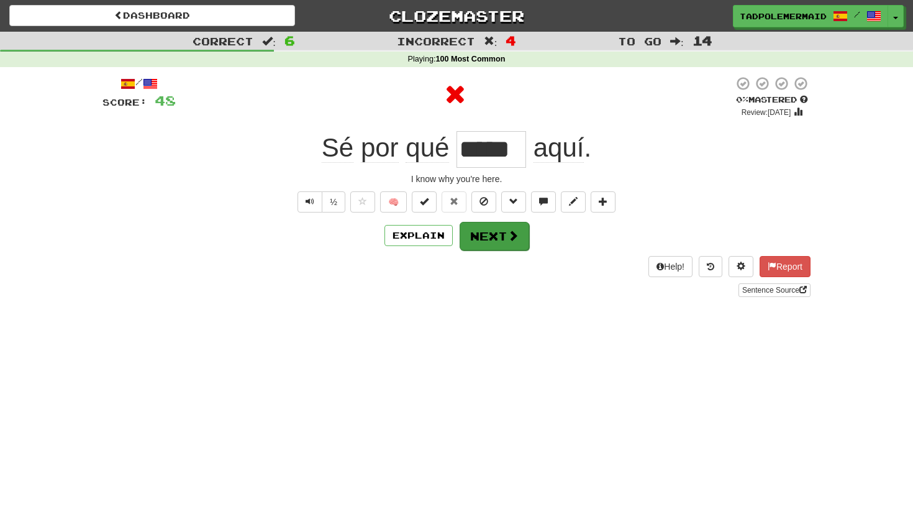 This screenshot has width=913, height=522. I want to click on span: Sé, so click(337, 148).